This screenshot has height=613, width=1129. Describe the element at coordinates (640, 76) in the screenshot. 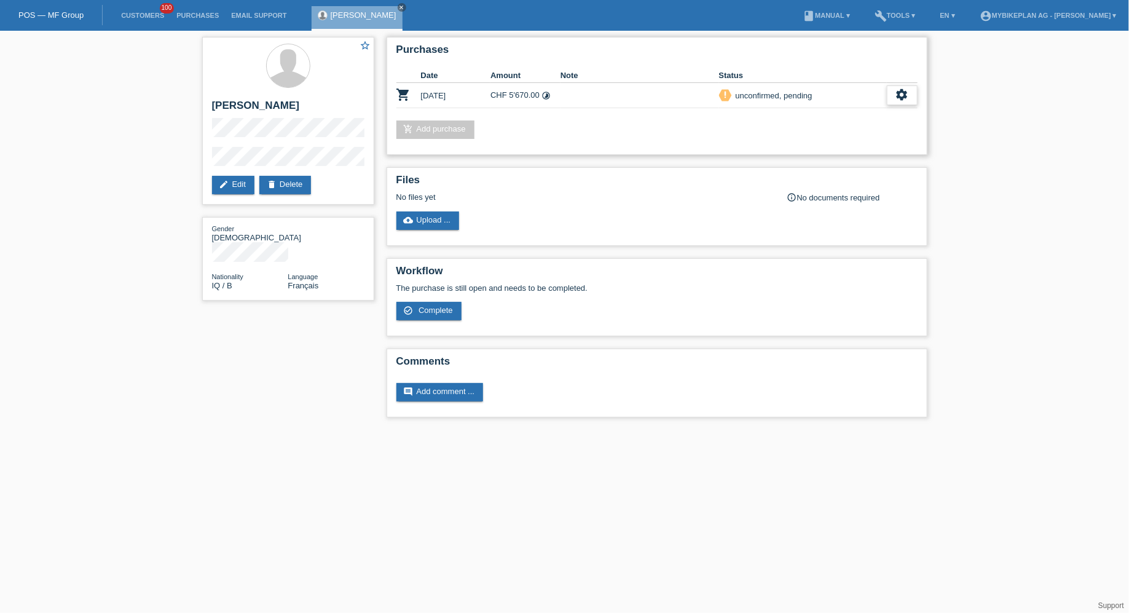

I see `th: Note` at that location.